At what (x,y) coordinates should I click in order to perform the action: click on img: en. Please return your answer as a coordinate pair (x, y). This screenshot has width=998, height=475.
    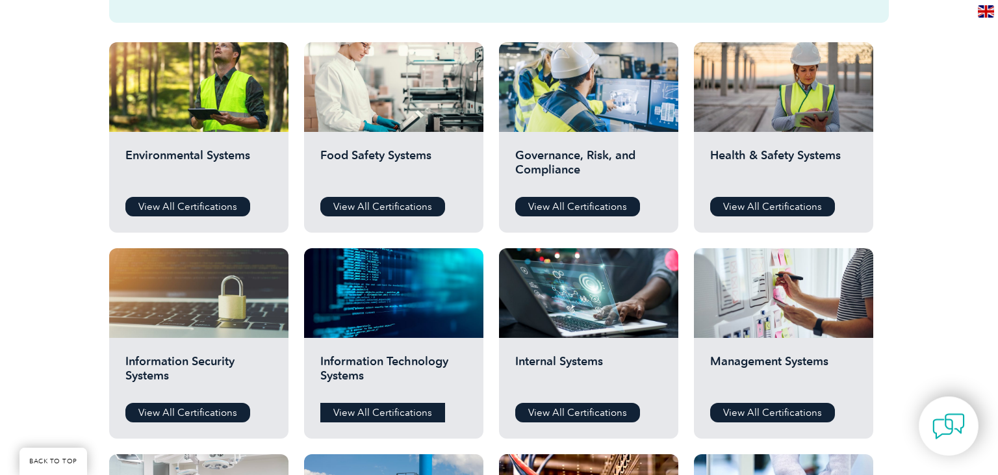
    Looking at the image, I should click on (985, 11).